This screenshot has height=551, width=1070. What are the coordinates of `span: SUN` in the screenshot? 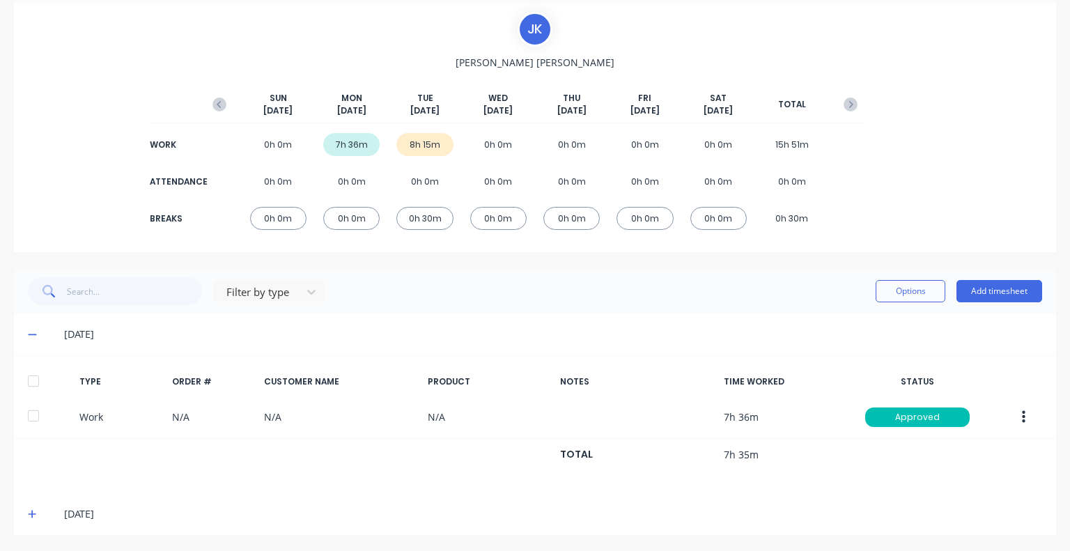 It's located at (278, 98).